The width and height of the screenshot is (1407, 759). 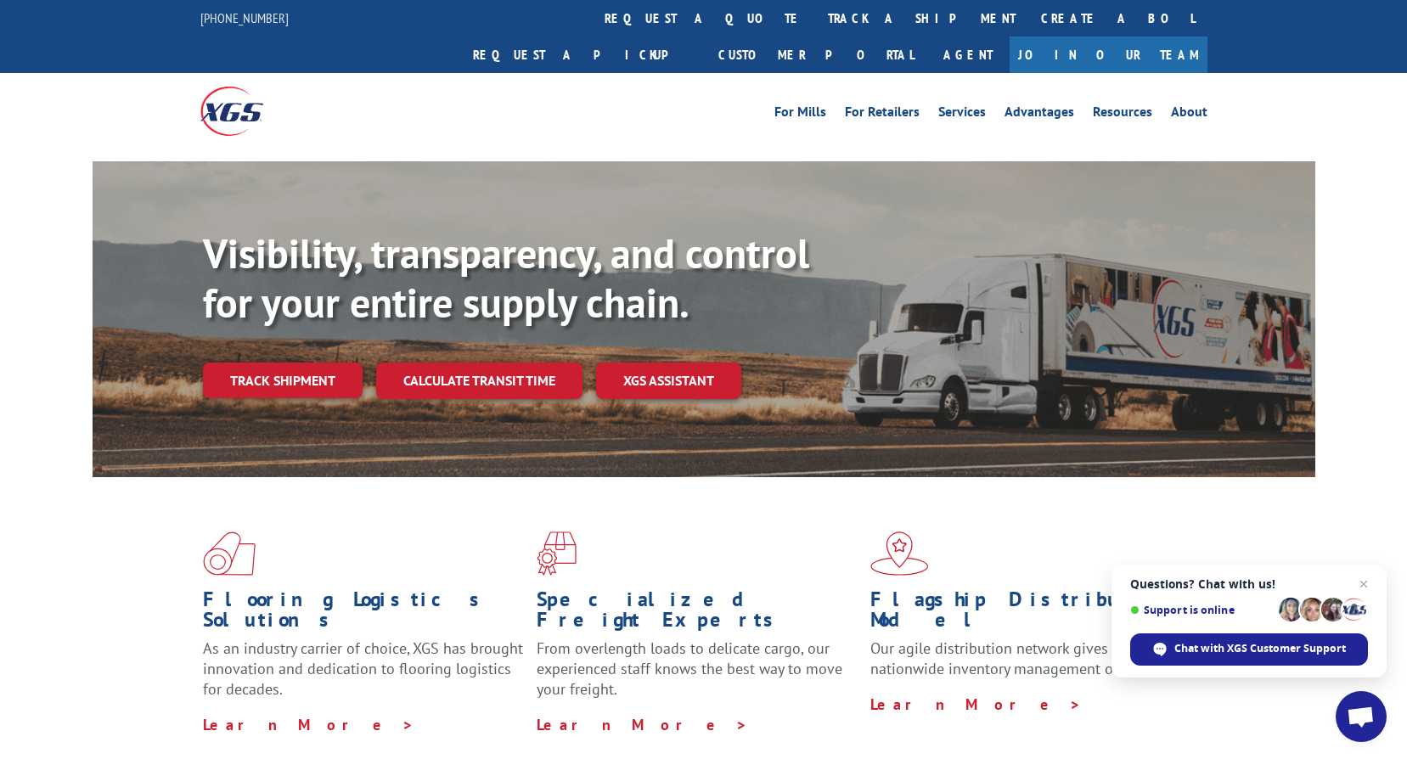 I want to click on a: Calculate transit time, so click(x=479, y=380).